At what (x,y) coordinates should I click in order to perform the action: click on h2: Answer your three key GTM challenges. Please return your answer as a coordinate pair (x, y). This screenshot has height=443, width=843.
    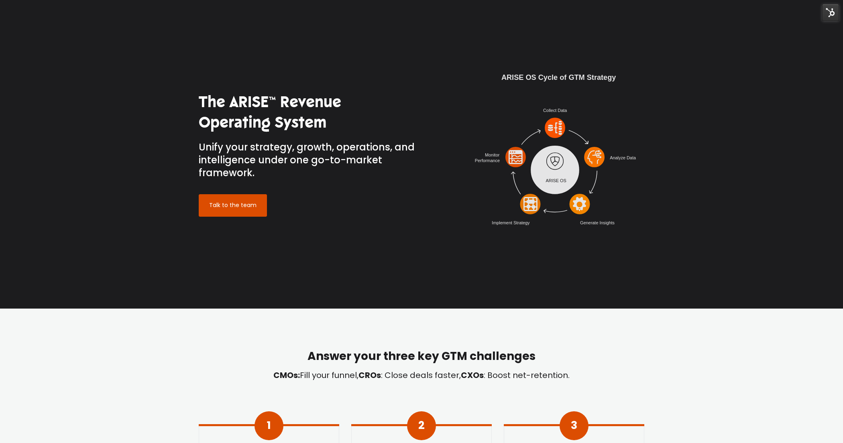
    Looking at the image, I should click on (421, 356).